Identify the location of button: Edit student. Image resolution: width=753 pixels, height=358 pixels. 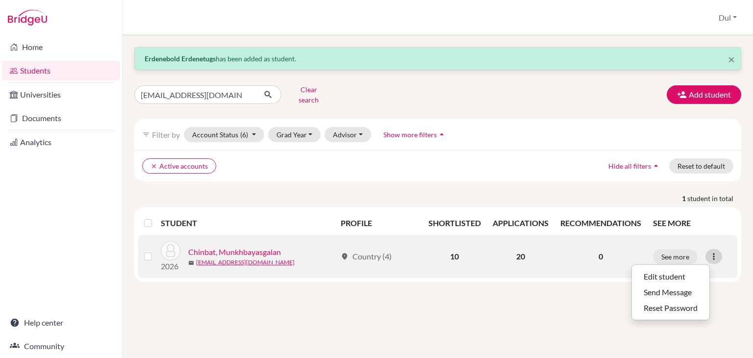
(670, 276).